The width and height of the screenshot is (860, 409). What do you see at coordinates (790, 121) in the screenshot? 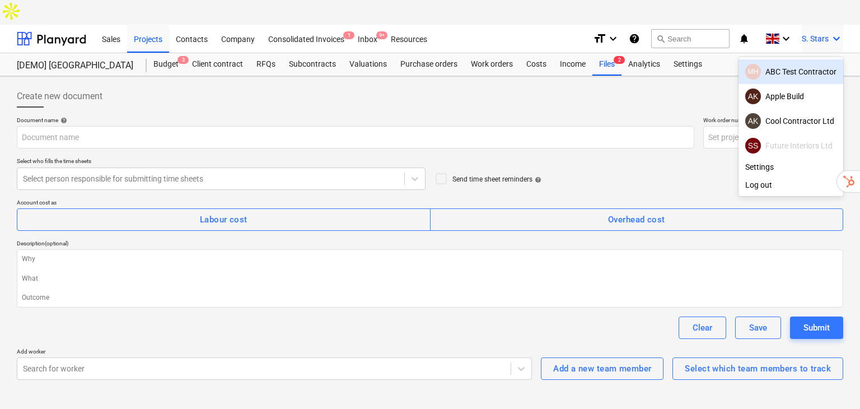
I see `div: Cool Contractor Ltd` at bounding box center [790, 121].